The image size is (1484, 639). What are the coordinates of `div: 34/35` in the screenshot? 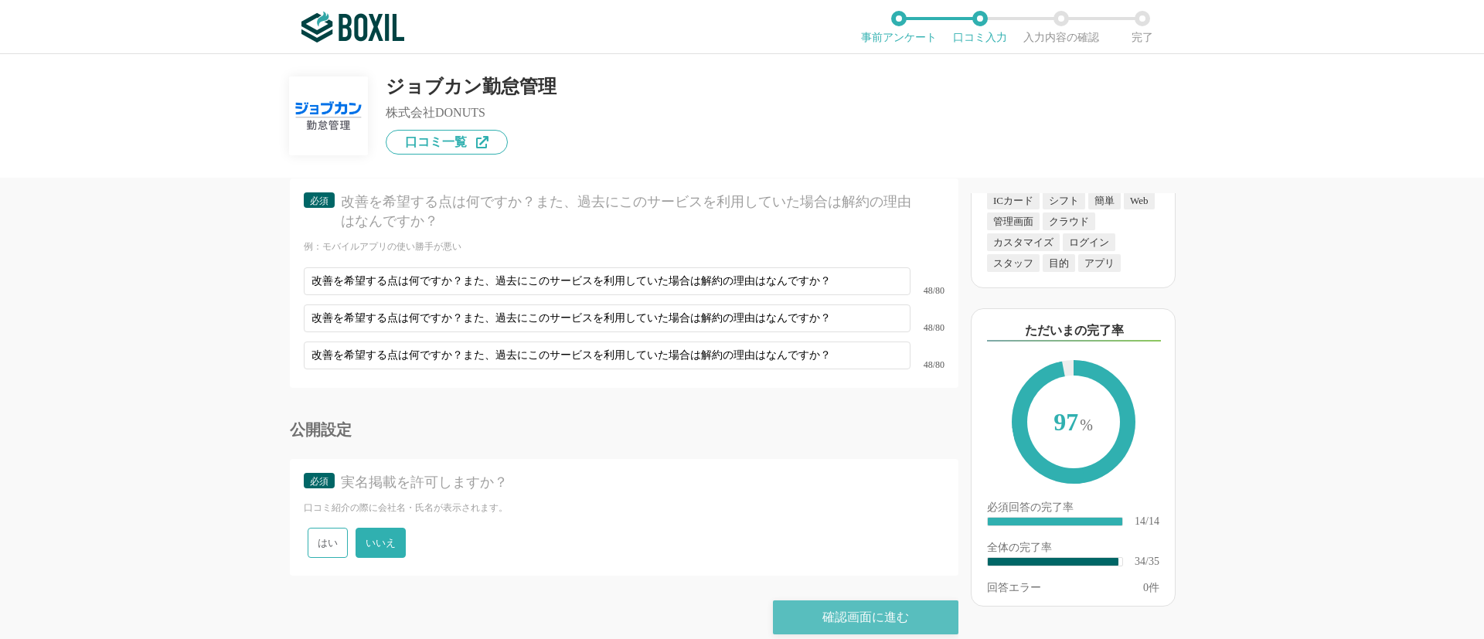 It's located at (1147, 562).